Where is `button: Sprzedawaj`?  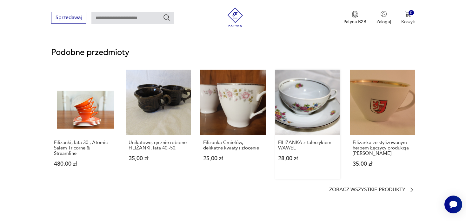
button: Sprzedawaj is located at coordinates (69, 17).